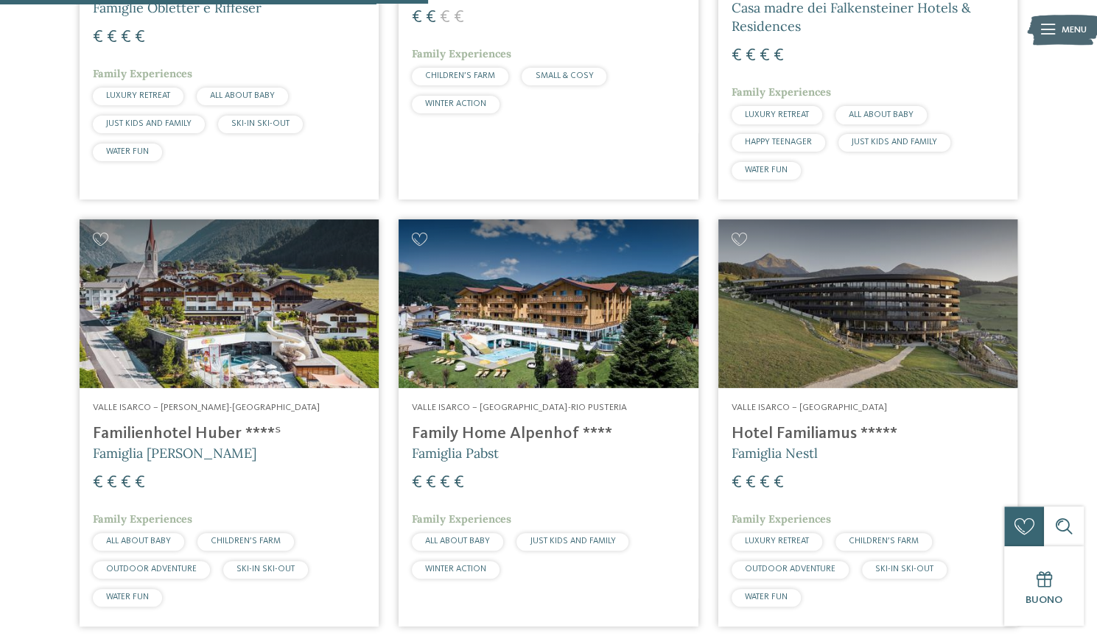  What do you see at coordinates (563, 76) in the screenshot?
I see `span: SMALL & COSY` at bounding box center [563, 76].